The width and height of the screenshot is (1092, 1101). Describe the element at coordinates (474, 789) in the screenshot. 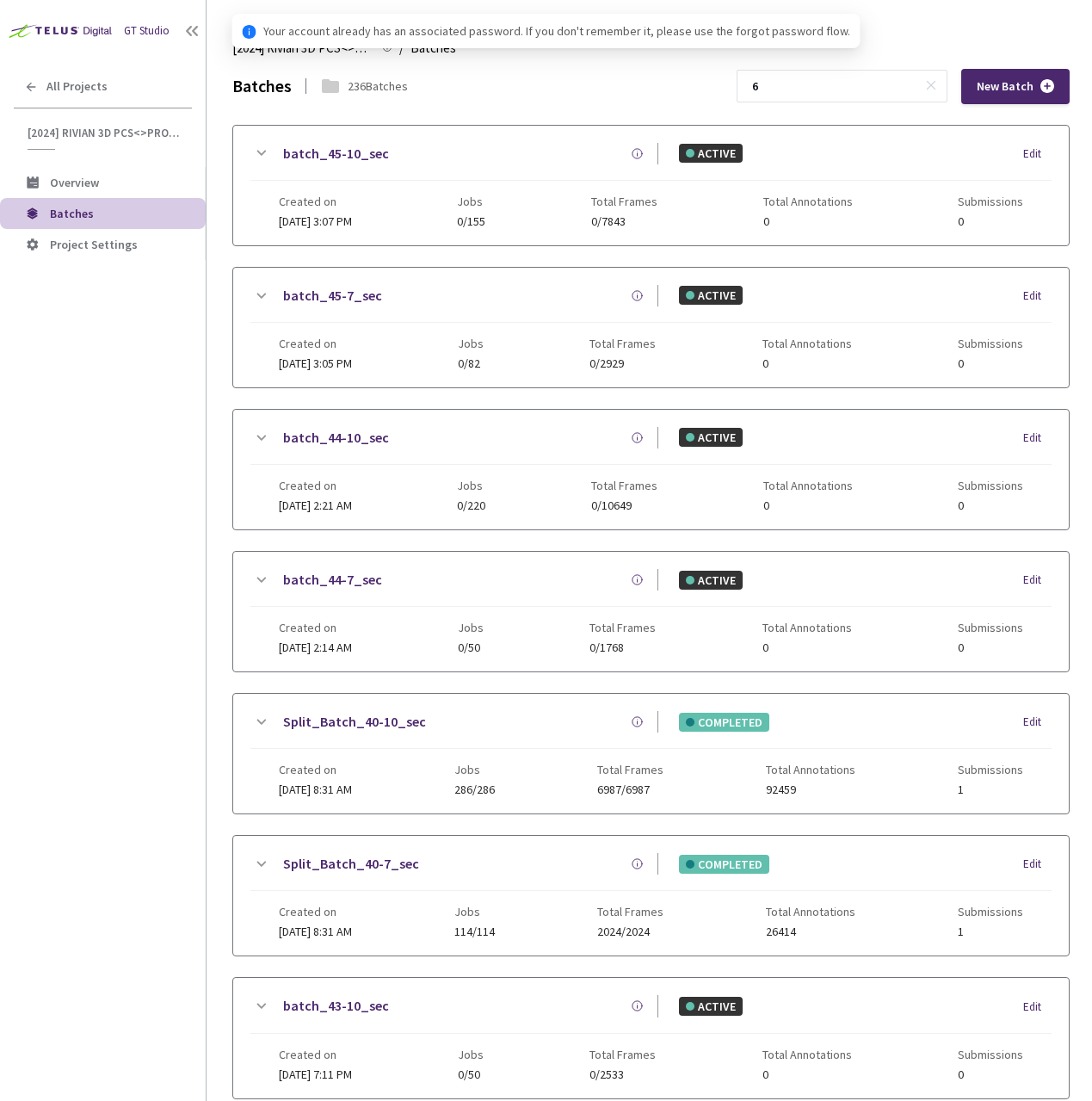

I see `span: 286/286` at that location.